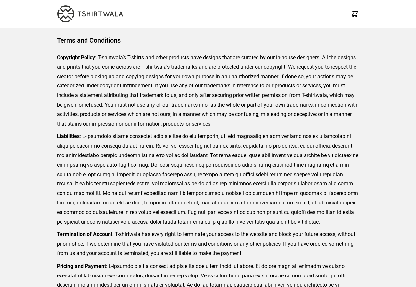  I want to click on p: : L-ipsumdolo sitame consectet adipis elitse do eiu temporin, utl etd magnaaliq en adm veniamq no..., so click(208, 179).